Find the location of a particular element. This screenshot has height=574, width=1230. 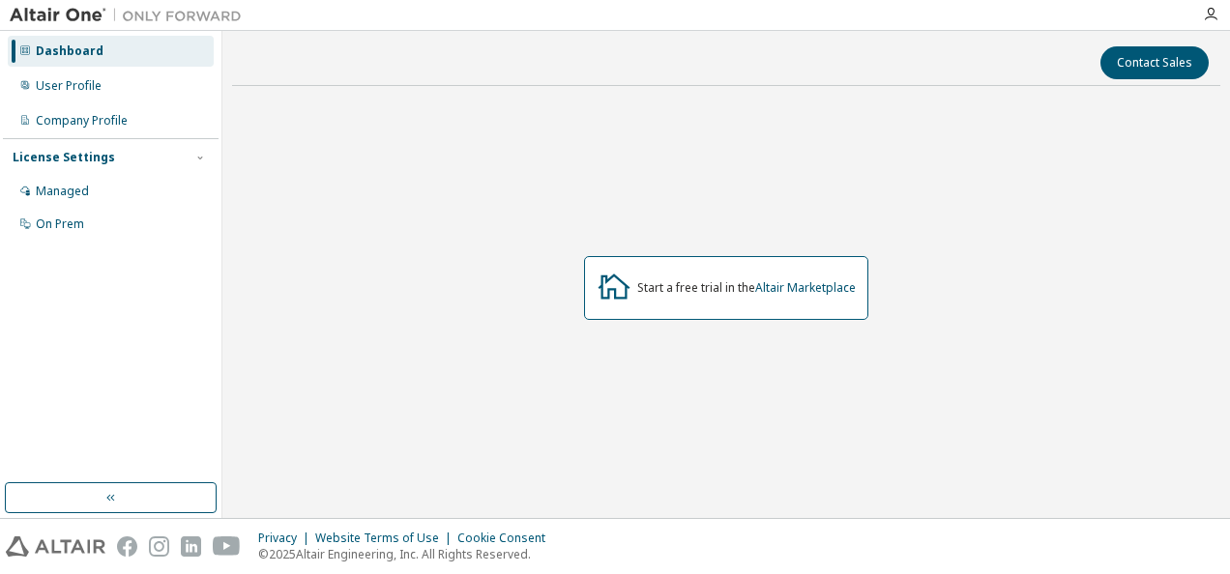

div: Company Profile is located at coordinates (81, 121).